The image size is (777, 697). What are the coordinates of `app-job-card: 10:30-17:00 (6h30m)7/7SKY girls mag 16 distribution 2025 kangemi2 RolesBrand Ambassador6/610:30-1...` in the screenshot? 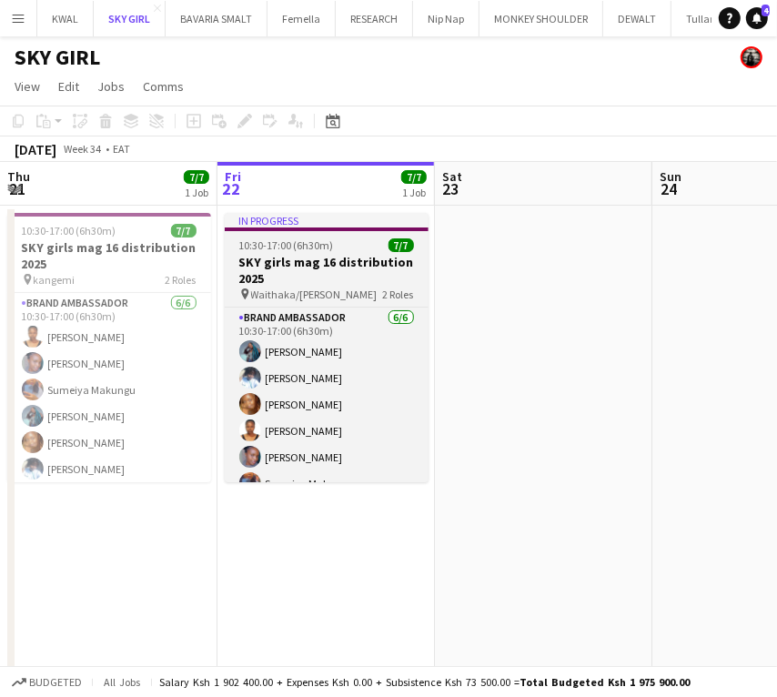 It's located at (109, 348).